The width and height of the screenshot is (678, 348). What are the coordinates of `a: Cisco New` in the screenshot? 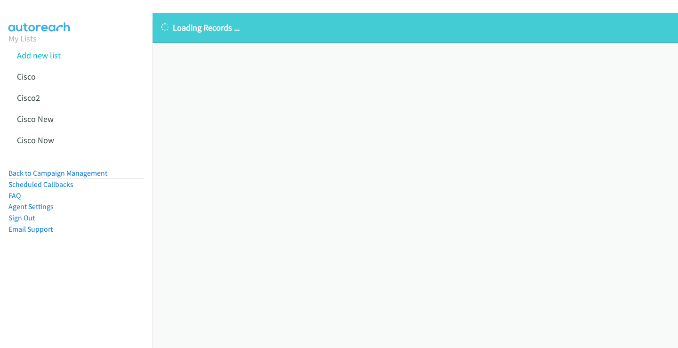 It's located at (35, 119).